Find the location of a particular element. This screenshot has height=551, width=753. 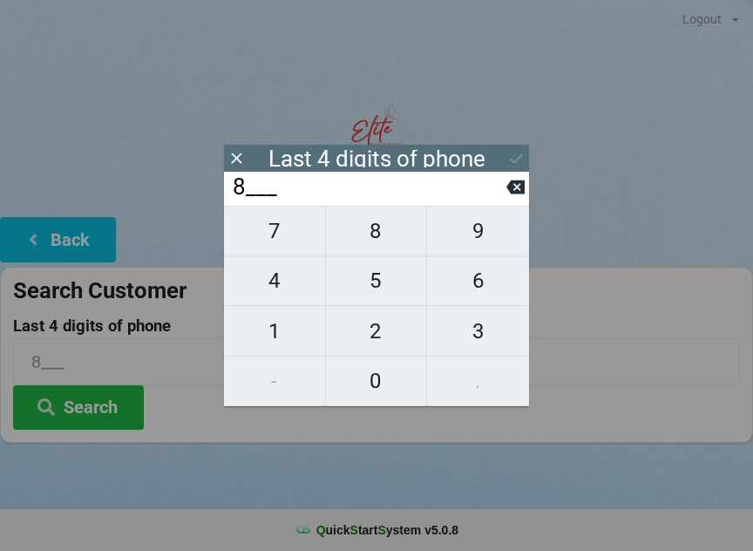

button: 8 is located at coordinates (376, 231).